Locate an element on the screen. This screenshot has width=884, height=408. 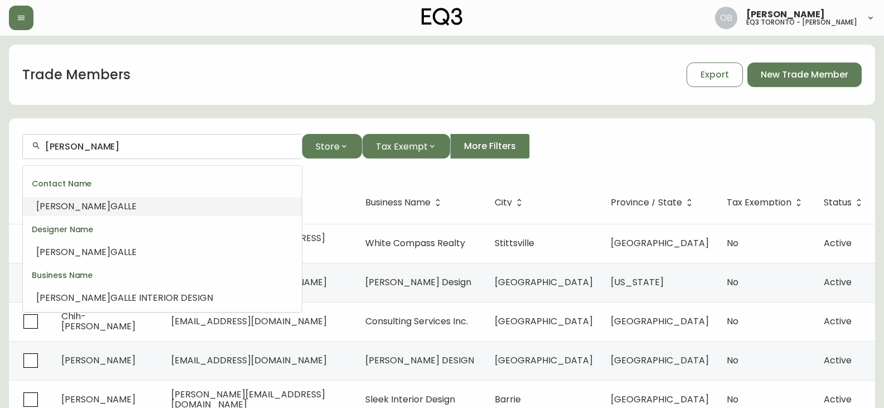
button: More Filters is located at coordinates (490, 146).